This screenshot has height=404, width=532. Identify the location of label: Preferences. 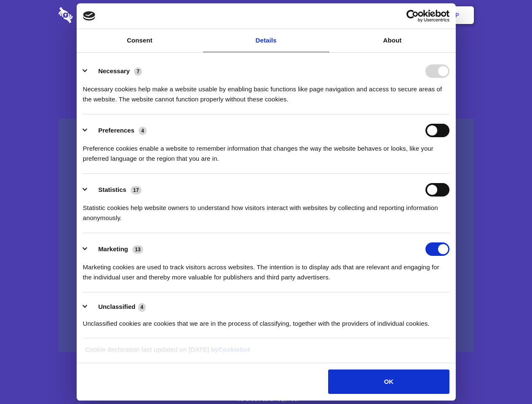
(116, 130).